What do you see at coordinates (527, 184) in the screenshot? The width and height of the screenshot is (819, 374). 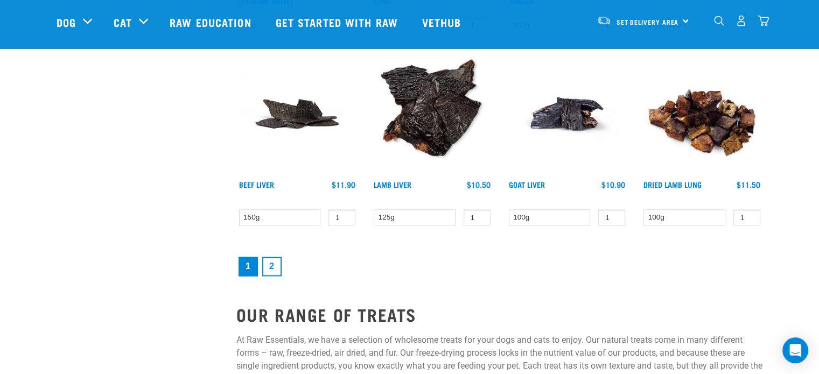 I see `a: Goat Liver` at bounding box center [527, 184].